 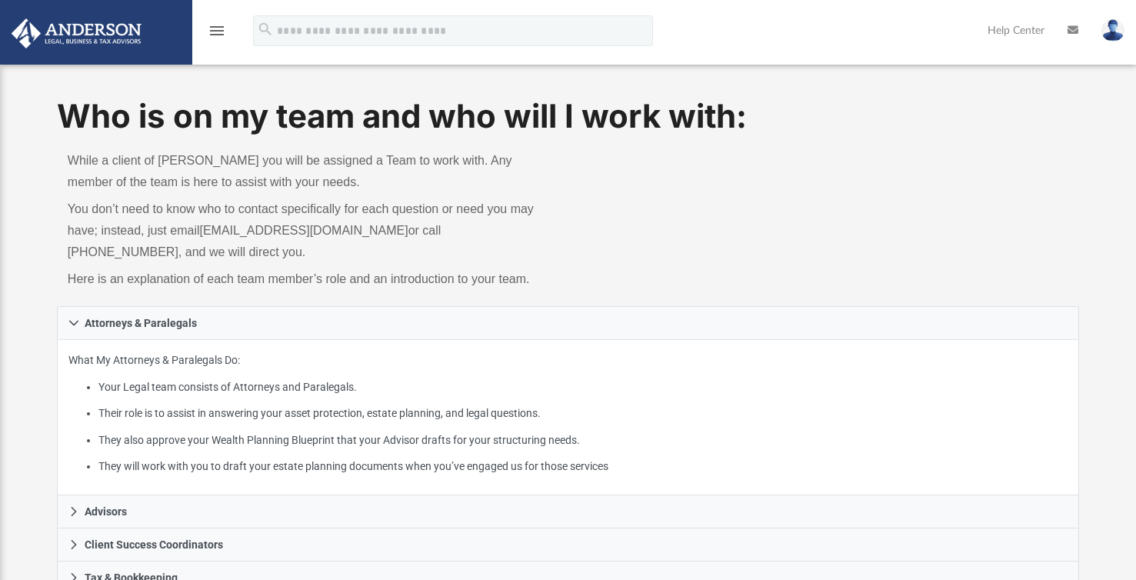 What do you see at coordinates (312, 231) in the screenshot?
I see `p: You don’t need to know who to contact specifically for each question or need you may have; instea...` at bounding box center [312, 231].